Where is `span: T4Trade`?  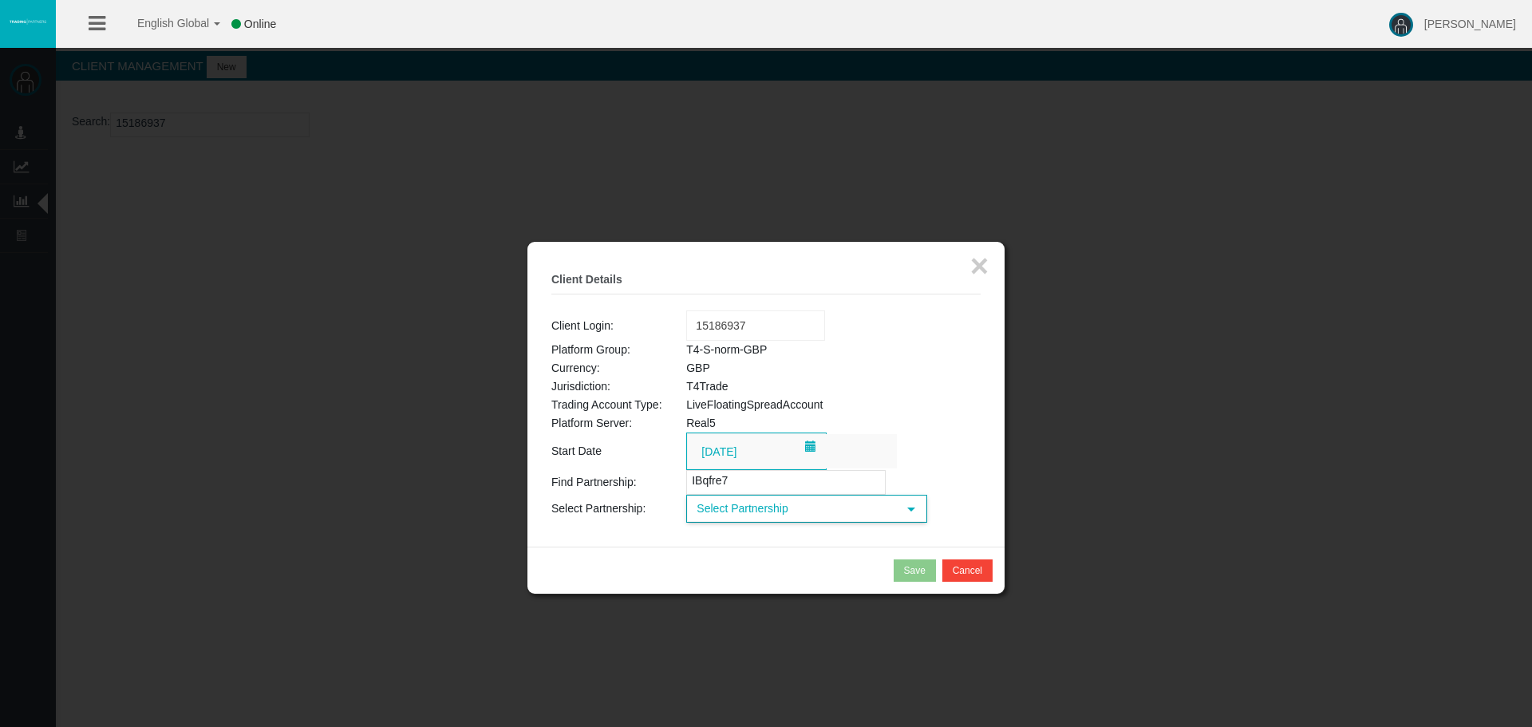
span: T4Trade is located at coordinates (707, 386).